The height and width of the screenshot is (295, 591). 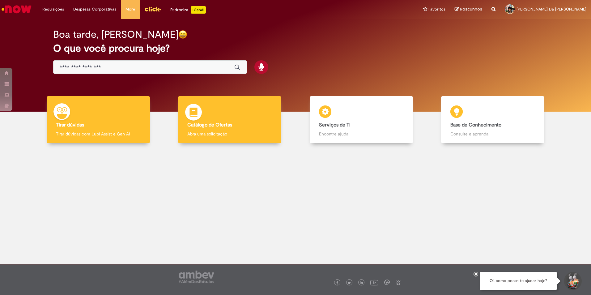 I want to click on img: logo_footer_ambev_rotulo_gray.png, so click(x=196, y=277).